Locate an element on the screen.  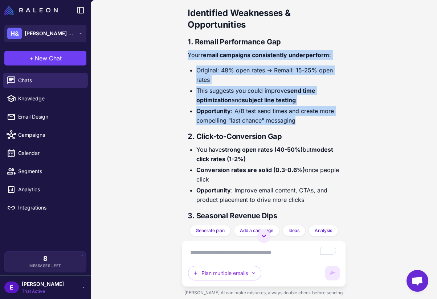
button: Generate plan is located at coordinates (210, 230).